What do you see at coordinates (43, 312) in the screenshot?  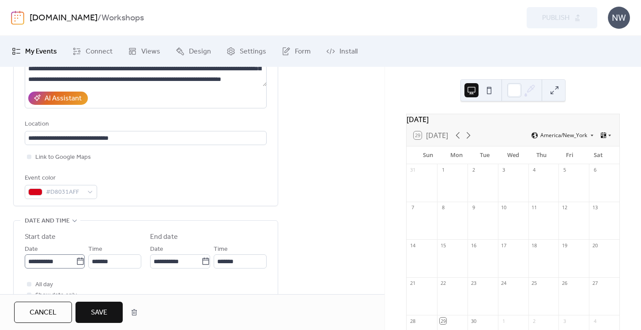 I see `a: Cancel` at bounding box center [43, 312].